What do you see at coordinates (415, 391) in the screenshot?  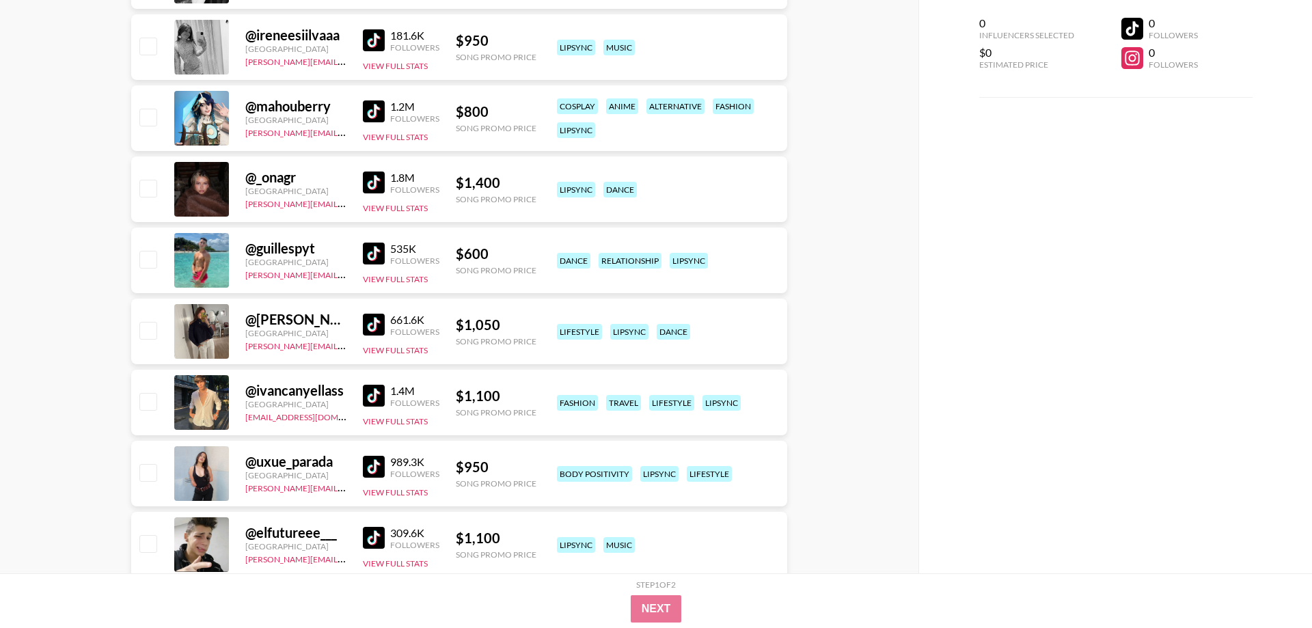 I see `div: 1.4M` at bounding box center [415, 391].